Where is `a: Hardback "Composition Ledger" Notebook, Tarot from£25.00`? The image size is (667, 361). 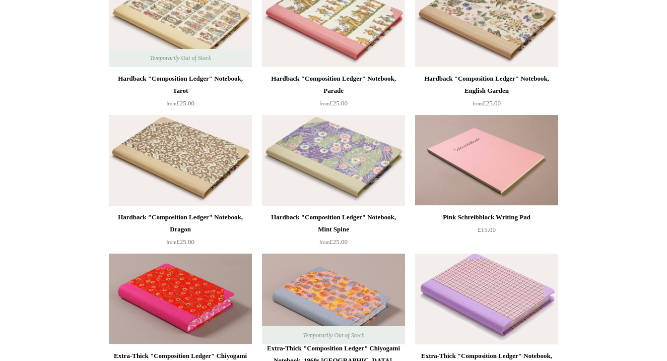 a: Hardback "Composition Ledger" Notebook, Tarot from£25.00 is located at coordinates (180, 93).